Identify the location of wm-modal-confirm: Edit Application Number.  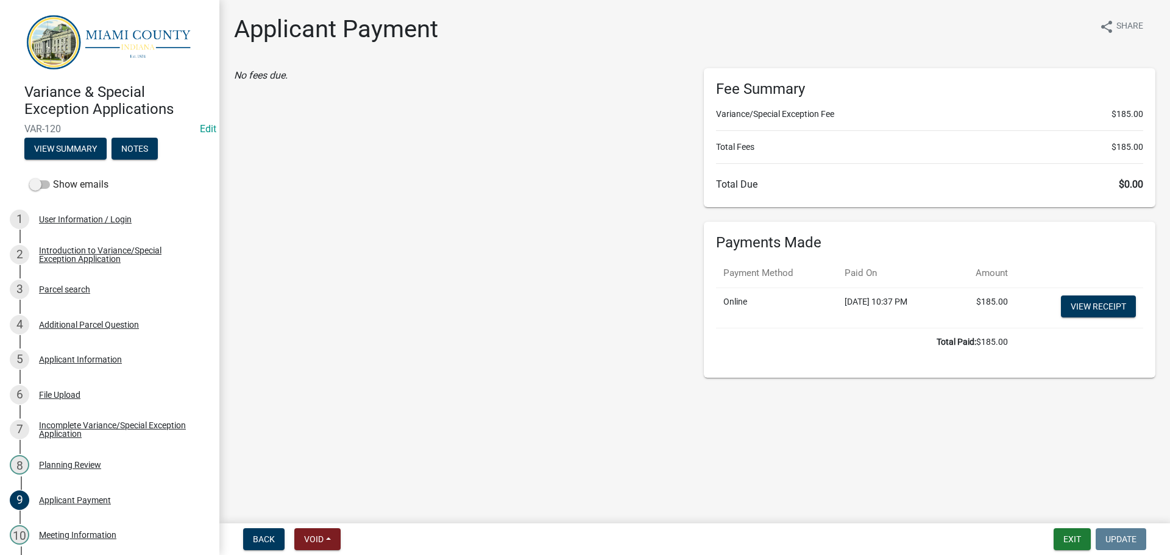
(208, 129).